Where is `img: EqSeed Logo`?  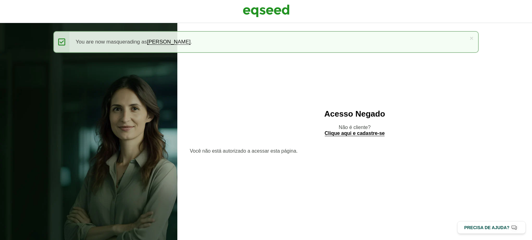 img: EqSeed Logo is located at coordinates (266, 11).